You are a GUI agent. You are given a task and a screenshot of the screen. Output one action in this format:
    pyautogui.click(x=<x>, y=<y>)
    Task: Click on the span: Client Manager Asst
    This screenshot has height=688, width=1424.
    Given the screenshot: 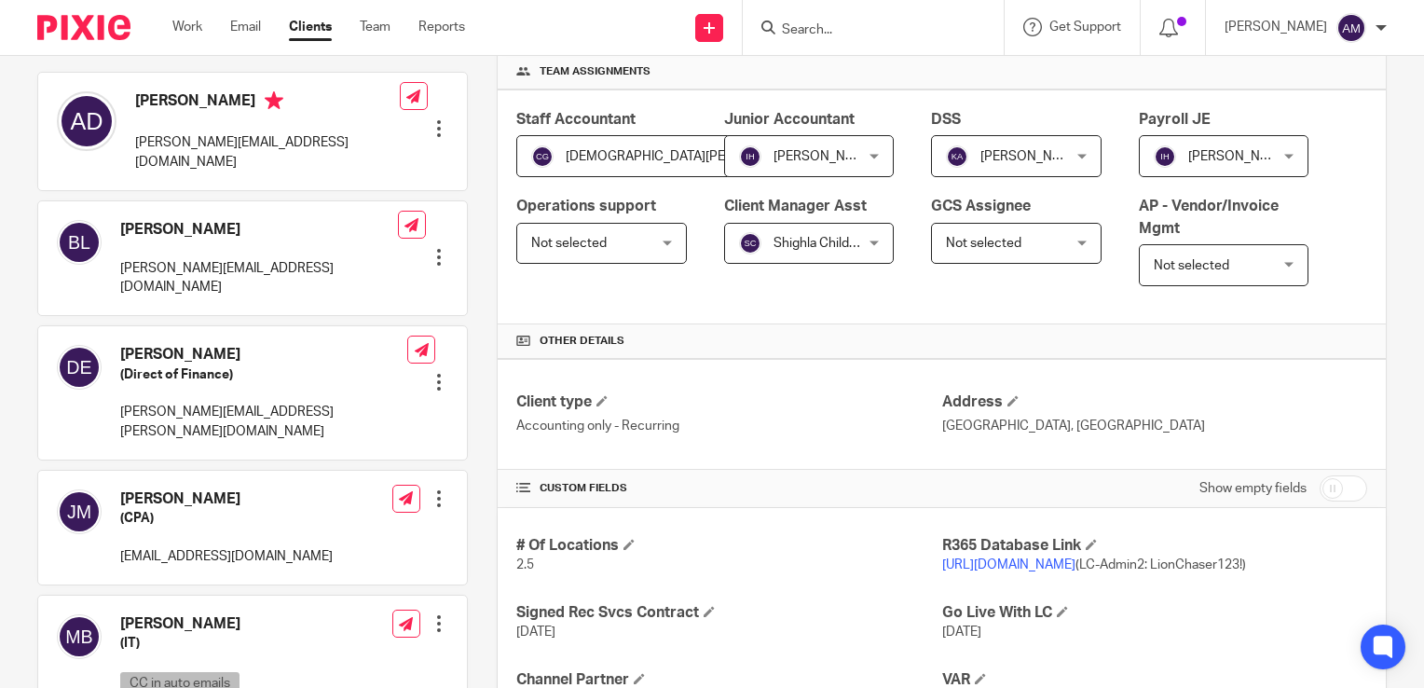 What is the action you would take?
    pyautogui.click(x=795, y=206)
    